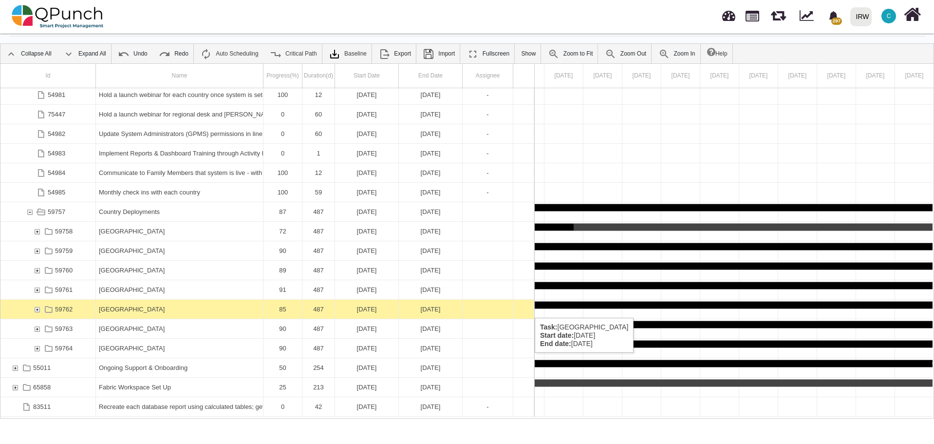 This screenshot has width=934, height=444. What do you see at coordinates (664, 54) in the screenshot?
I see `img: ic_zoom_in.48fceee.png` at bounding box center [664, 54].